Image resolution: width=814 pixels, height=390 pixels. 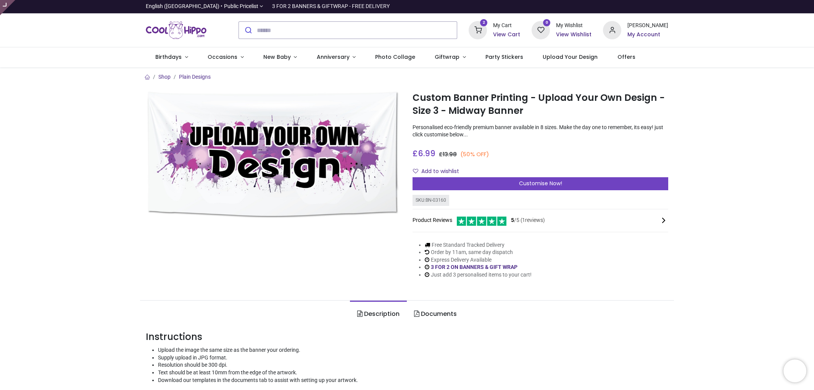 I want to click on a: Birthdays, so click(x=172, y=57).